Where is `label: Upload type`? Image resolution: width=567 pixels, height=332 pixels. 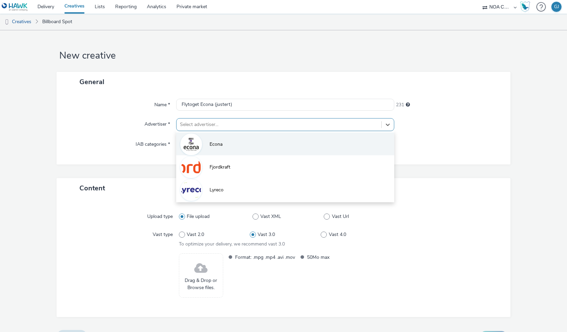 label: Upload type is located at coordinates (160, 215).